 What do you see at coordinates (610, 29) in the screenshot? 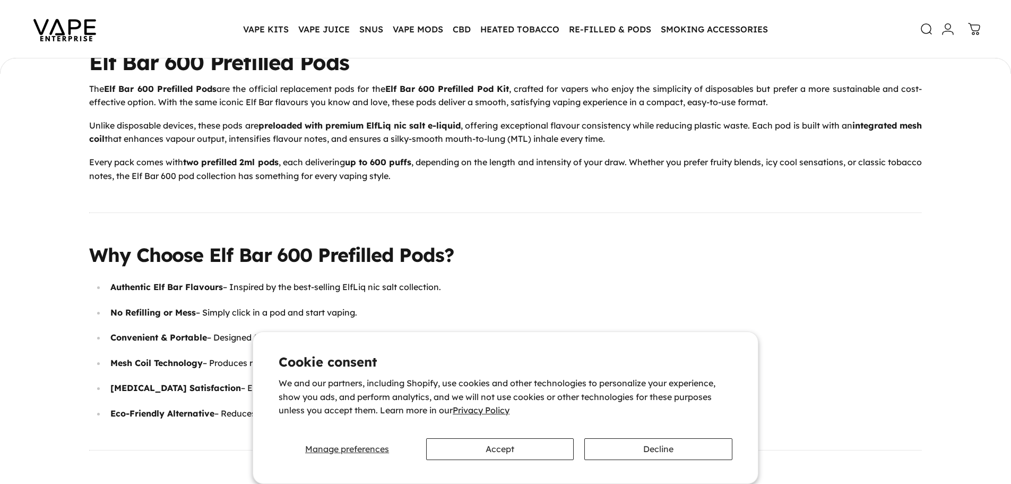
I see `summary: RE-FILLED & PODS` at bounding box center [610, 29].